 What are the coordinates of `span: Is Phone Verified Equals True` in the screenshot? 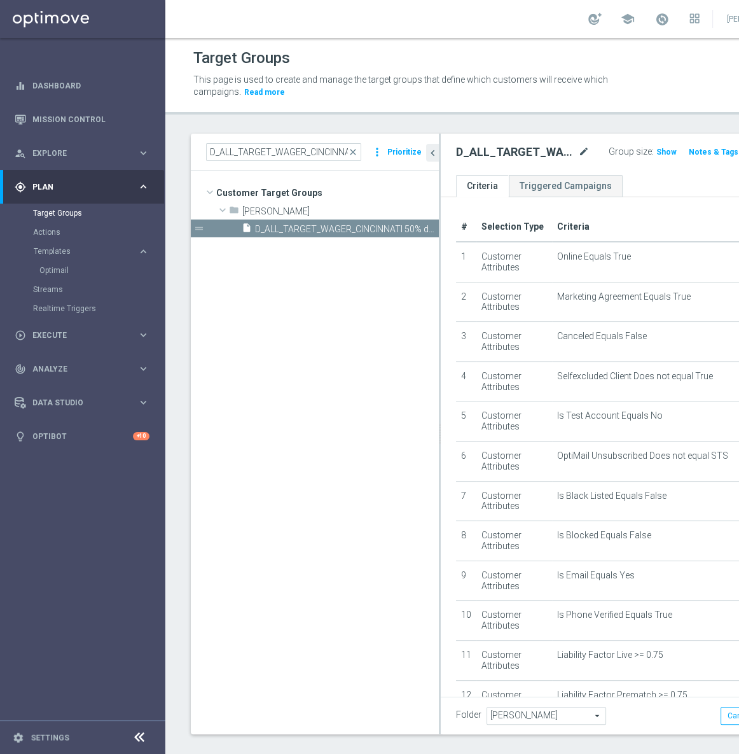 It's located at (614, 614).